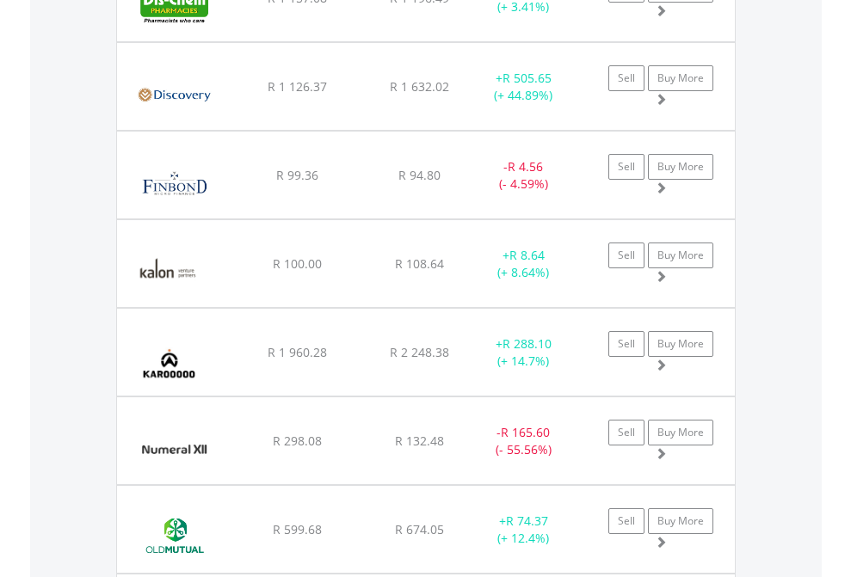  What do you see at coordinates (523, 175) in the screenshot?
I see `div: - (- 4.59%)` at bounding box center [523, 175].